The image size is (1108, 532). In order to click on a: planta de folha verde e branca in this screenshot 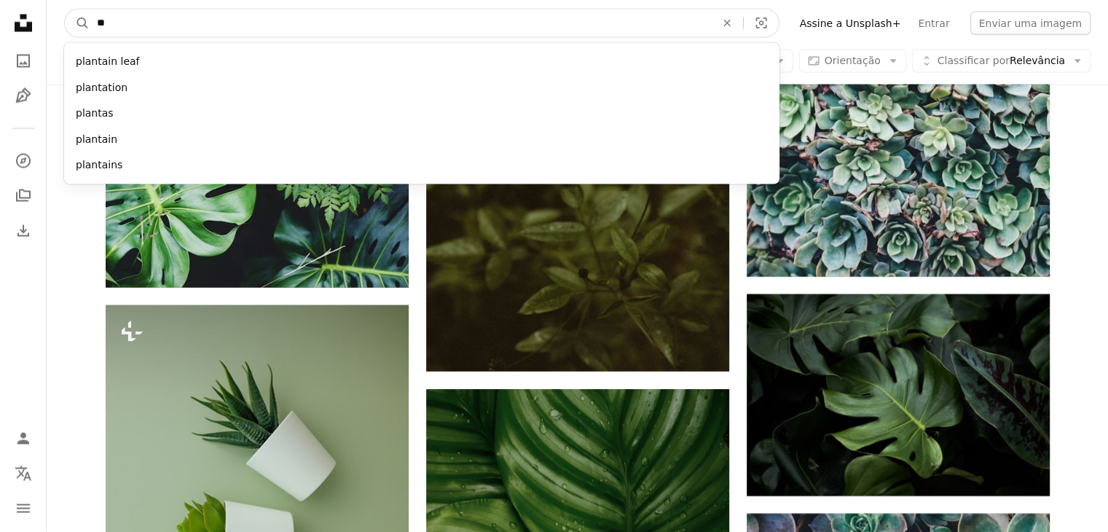, I will do `click(257, 186)`.